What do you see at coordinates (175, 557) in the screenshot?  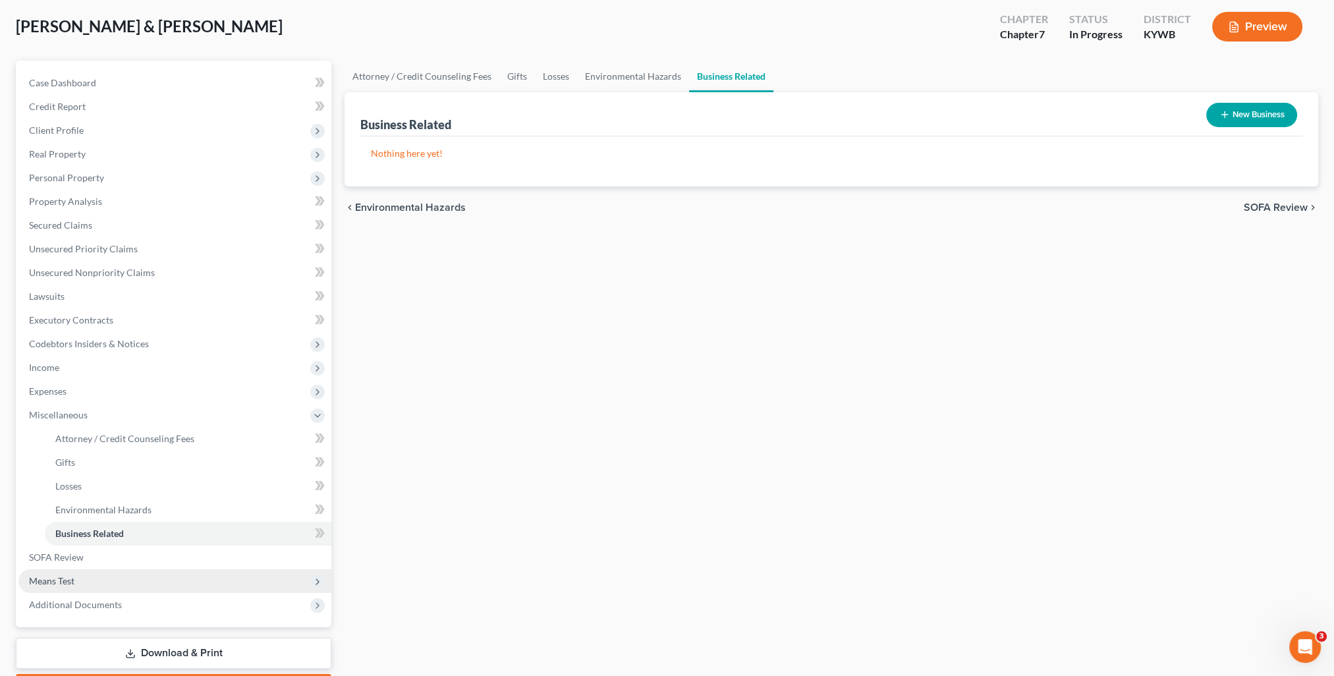 I see `a: SOFA Review` at bounding box center [175, 557].